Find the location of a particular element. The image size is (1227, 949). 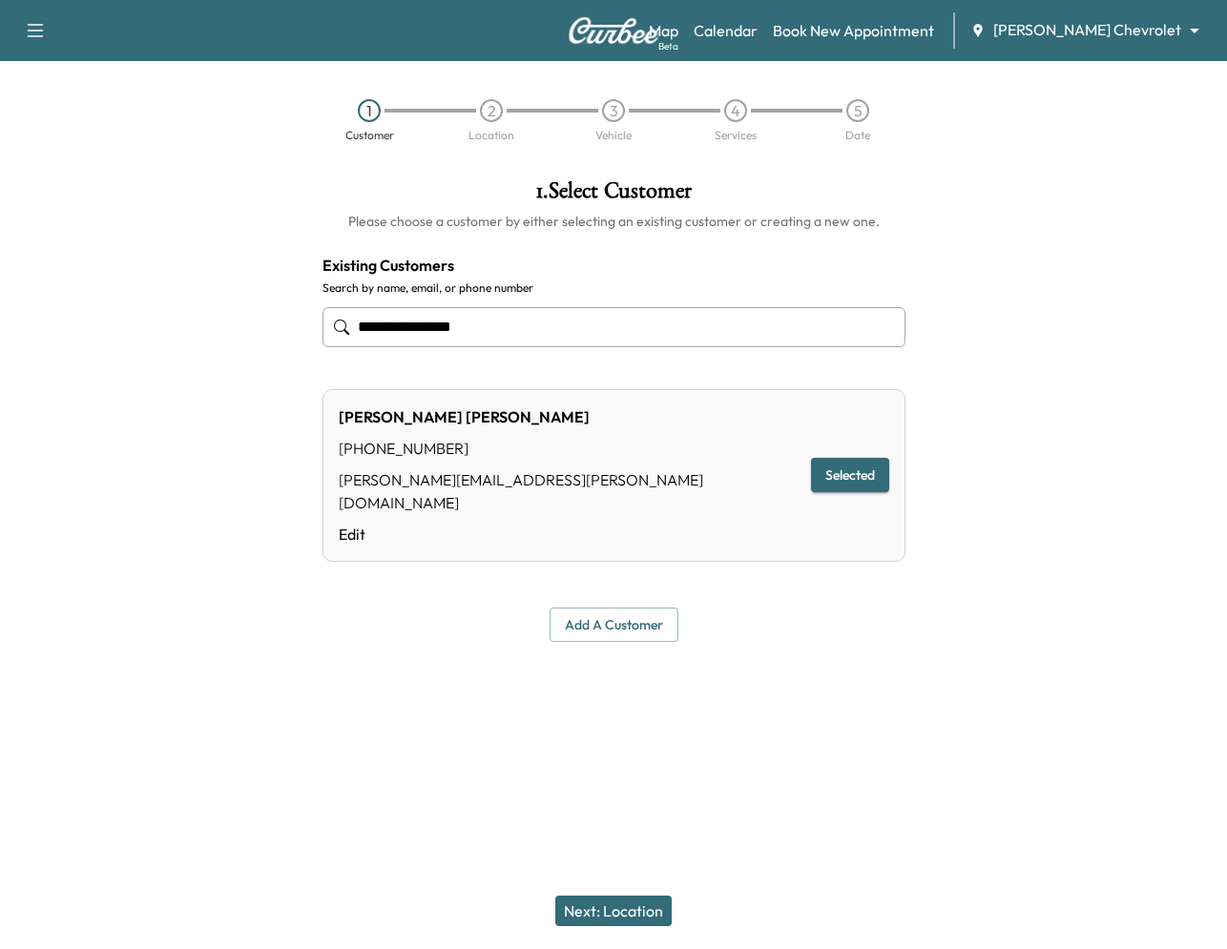

button: Add a customer is located at coordinates (613, 625).